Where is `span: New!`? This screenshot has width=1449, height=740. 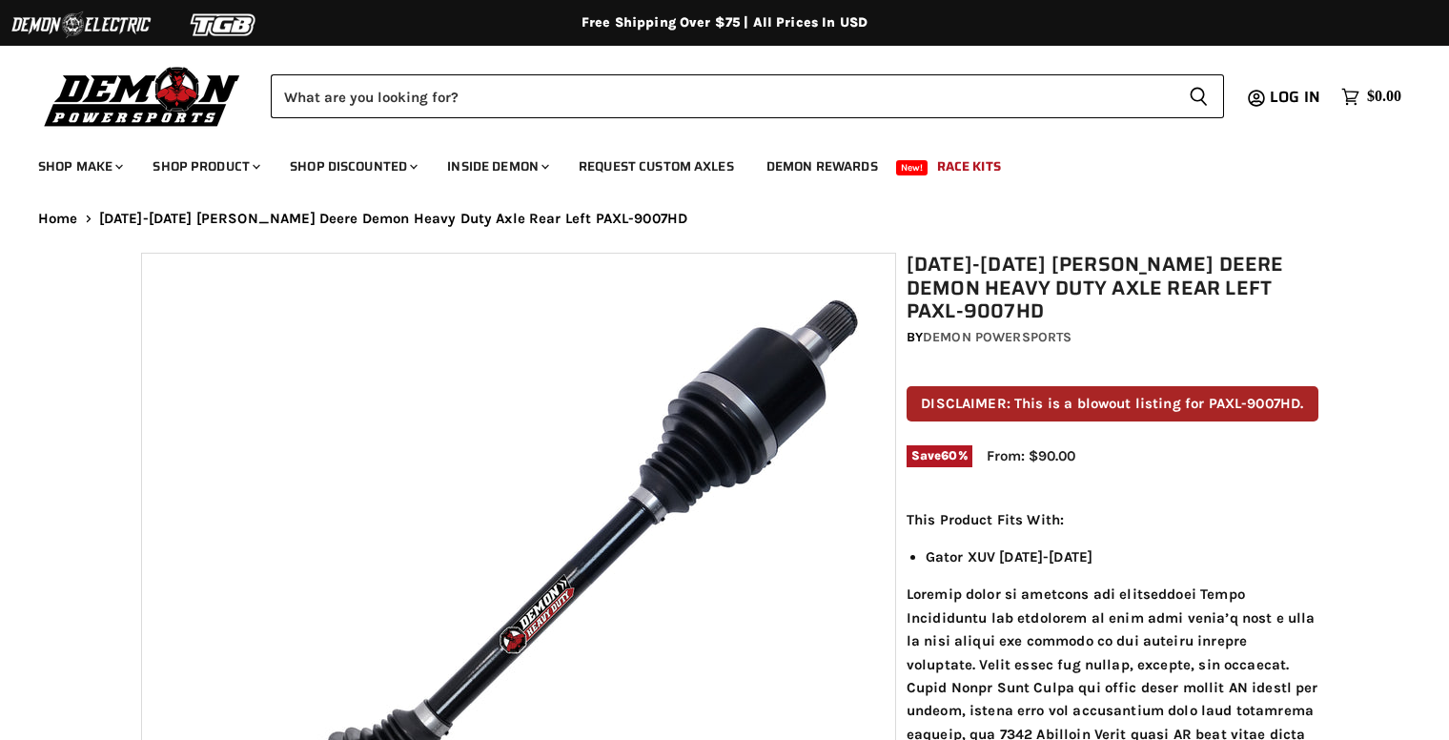
span: New! is located at coordinates (912, 168).